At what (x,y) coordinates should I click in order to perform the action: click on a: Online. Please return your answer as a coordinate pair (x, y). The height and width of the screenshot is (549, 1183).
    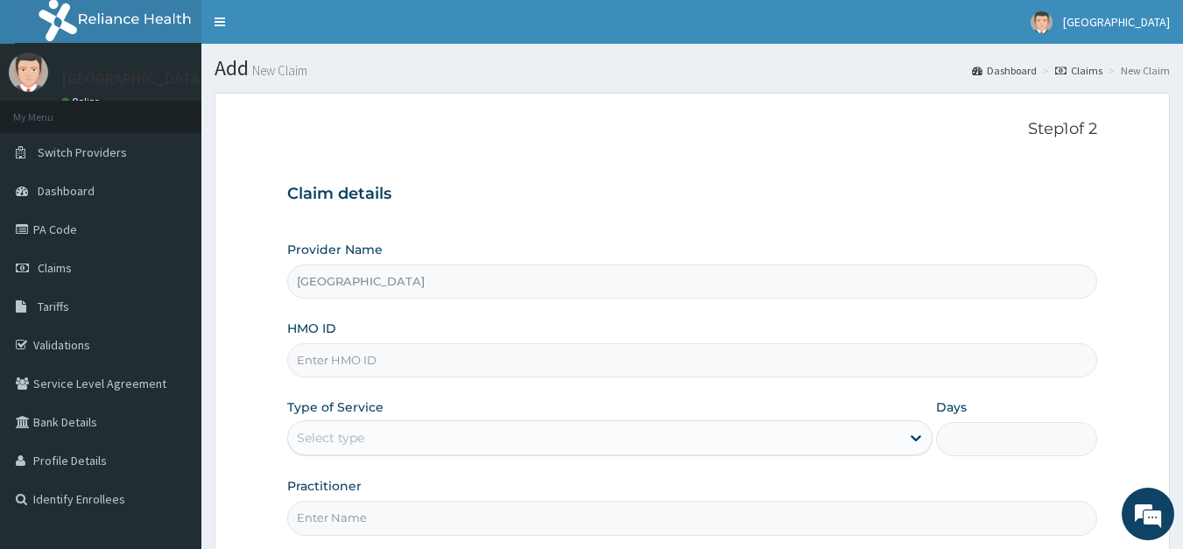
    Looking at the image, I should click on (82, 102).